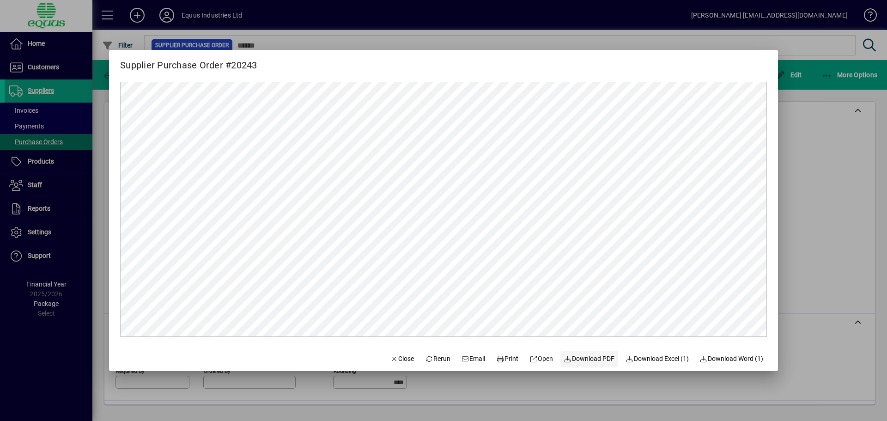 Image resolution: width=887 pixels, height=421 pixels. Describe the element at coordinates (473, 358) in the screenshot. I see `span: Email` at that location.